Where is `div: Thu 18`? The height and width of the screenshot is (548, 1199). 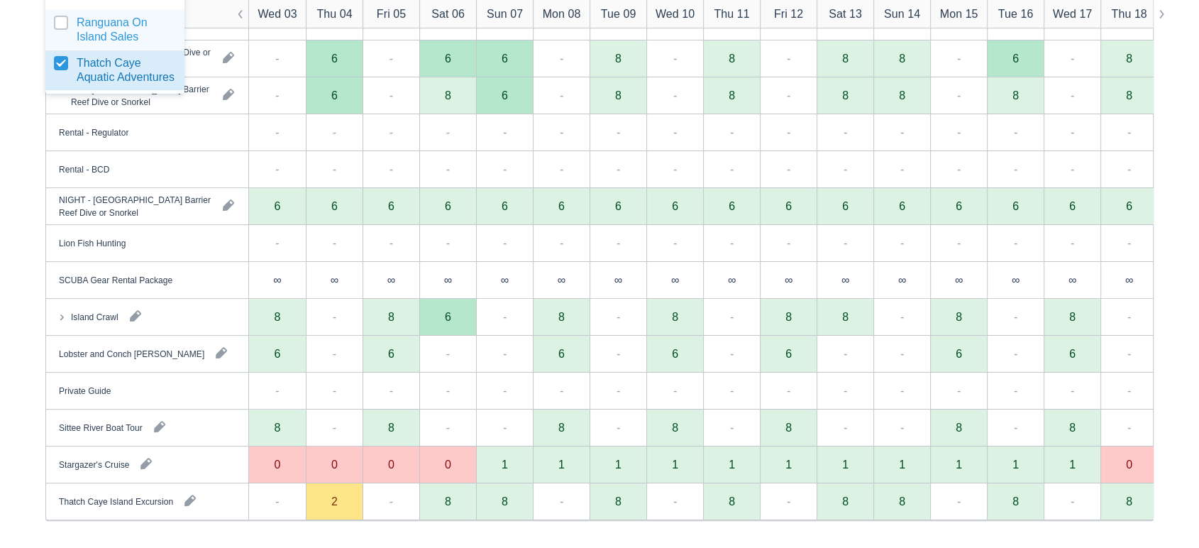 div: Thu 18 is located at coordinates (1129, 14).